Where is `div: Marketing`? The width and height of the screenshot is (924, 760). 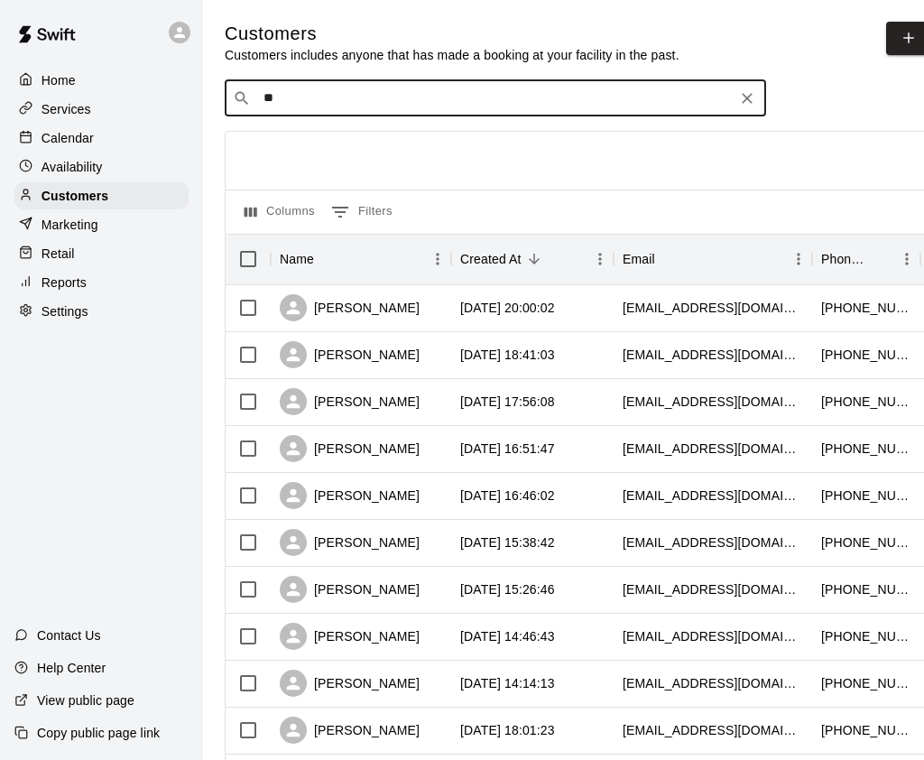
div: Marketing is located at coordinates (101, 225).